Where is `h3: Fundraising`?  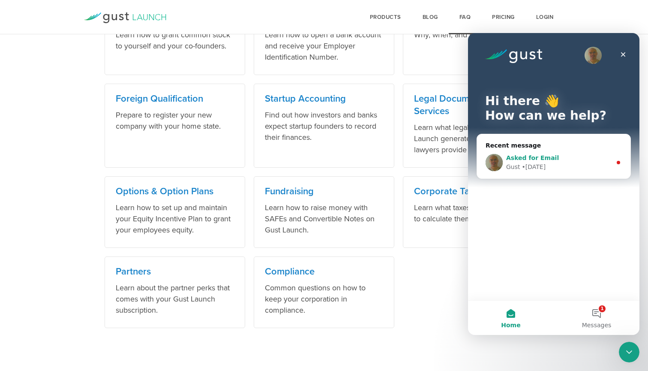
h3: Fundraising is located at coordinates (324, 191).